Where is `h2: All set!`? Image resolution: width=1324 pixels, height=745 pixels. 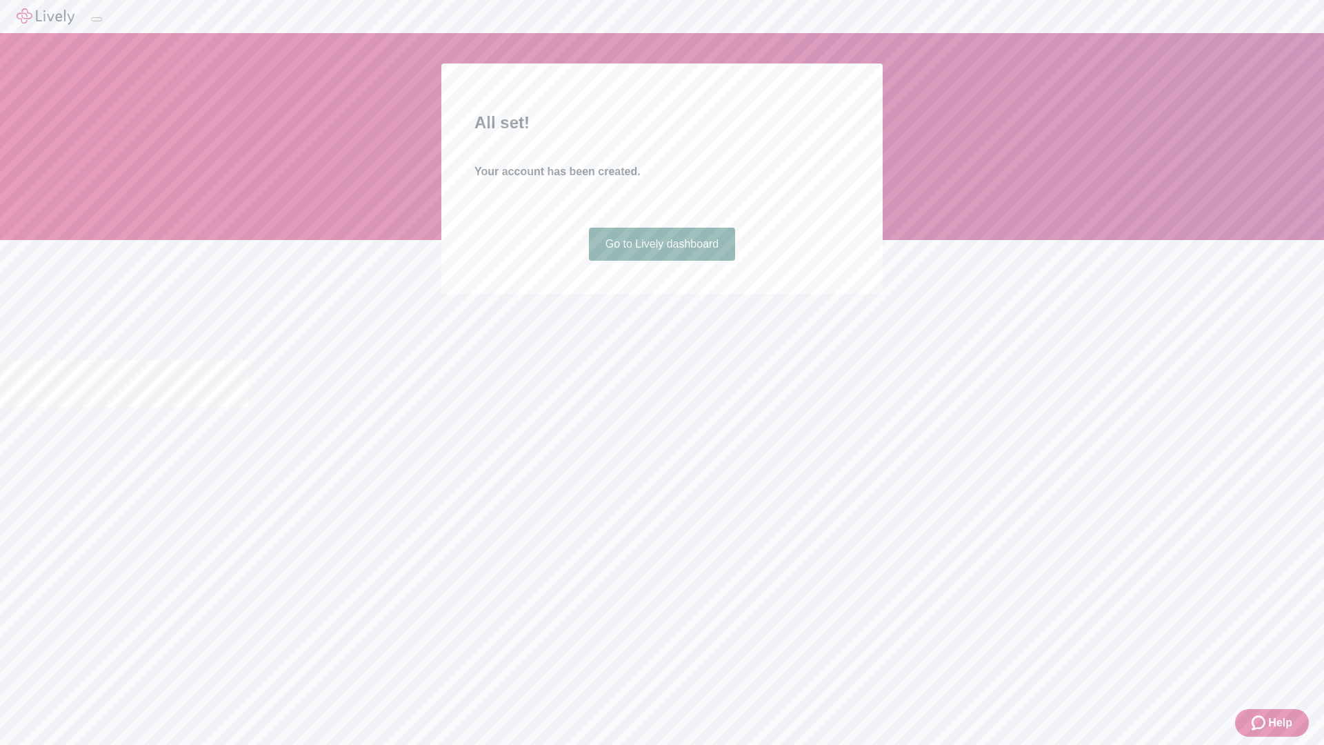
h2: All set! is located at coordinates (662, 123).